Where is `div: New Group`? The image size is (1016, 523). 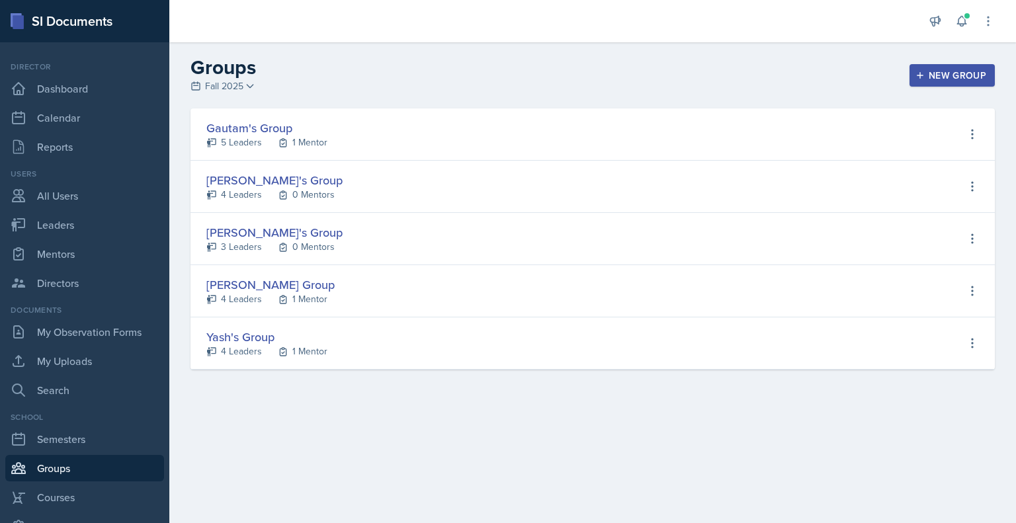
div: New Group is located at coordinates (952, 75).